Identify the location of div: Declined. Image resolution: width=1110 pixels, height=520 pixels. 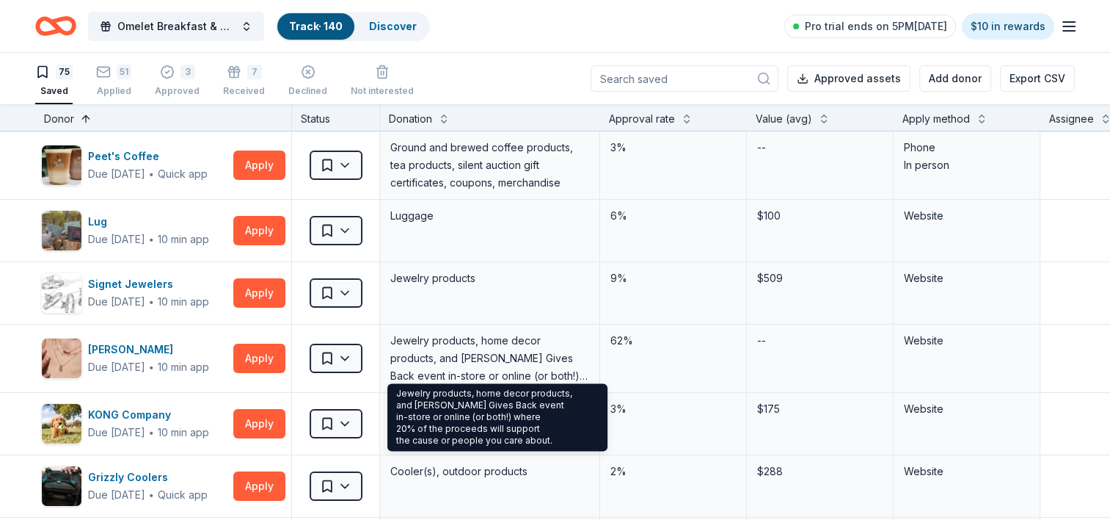
(308, 91).